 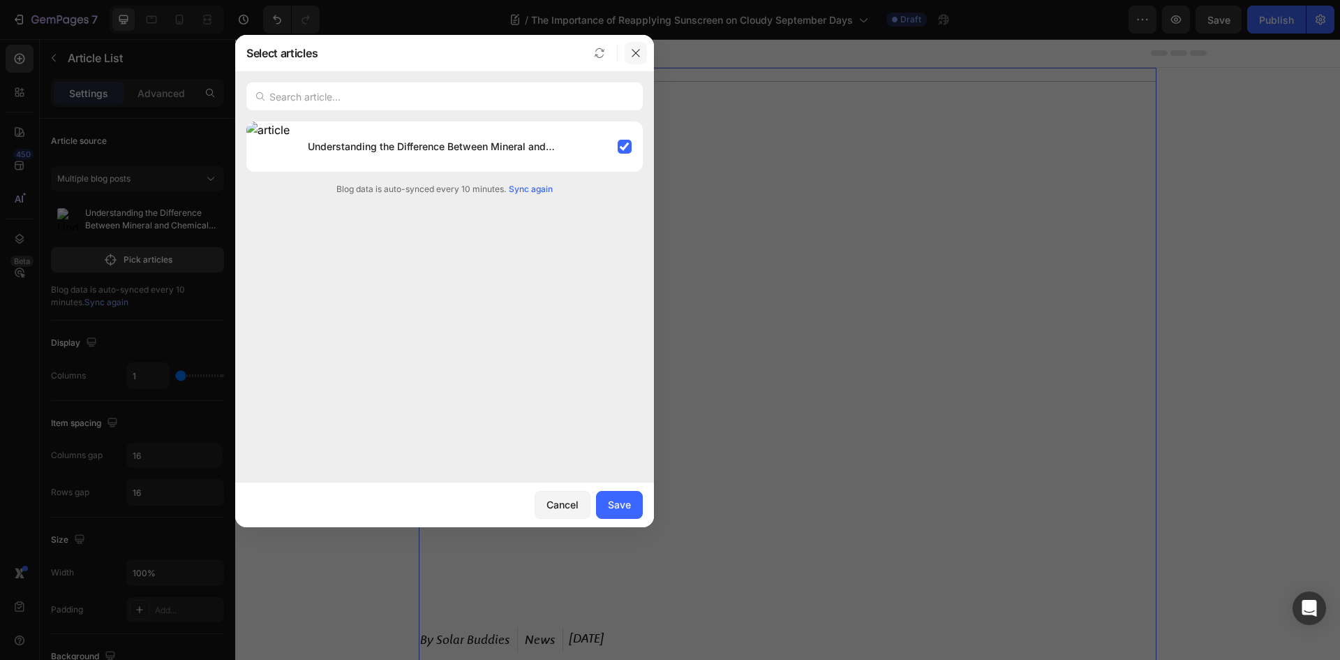 I want to click on button: Save, so click(x=619, y=505).